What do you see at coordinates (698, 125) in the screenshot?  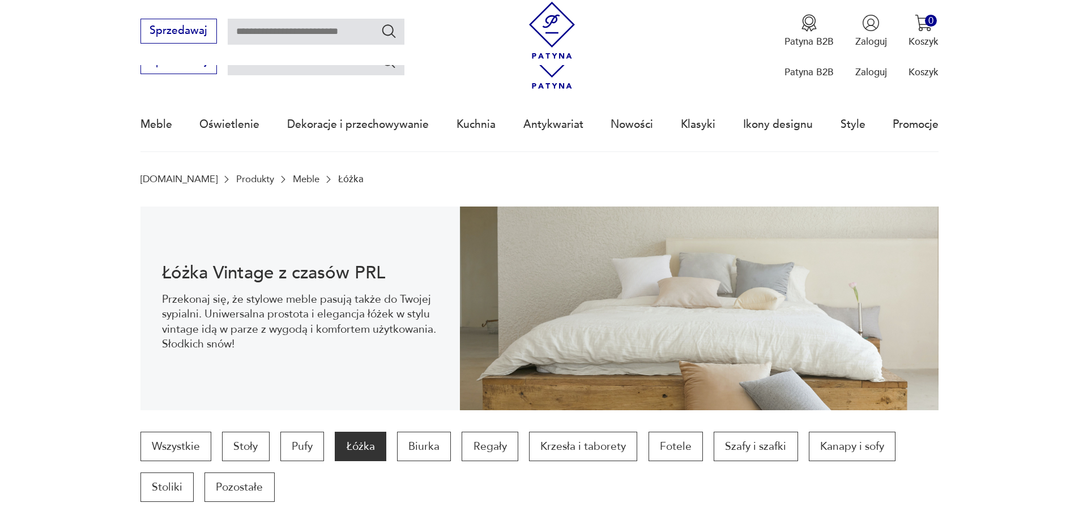 I see `a: Klasyki` at bounding box center [698, 125].